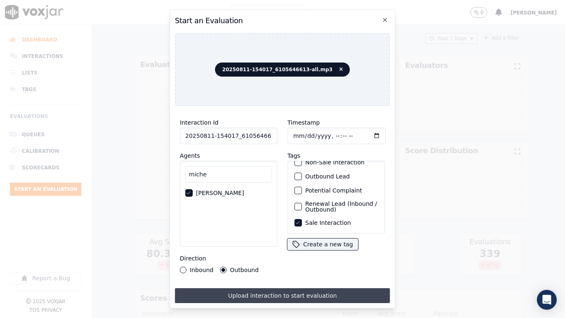  Describe the element at coordinates (244, 270) in the screenshot. I see `label: Outbound` at that location.